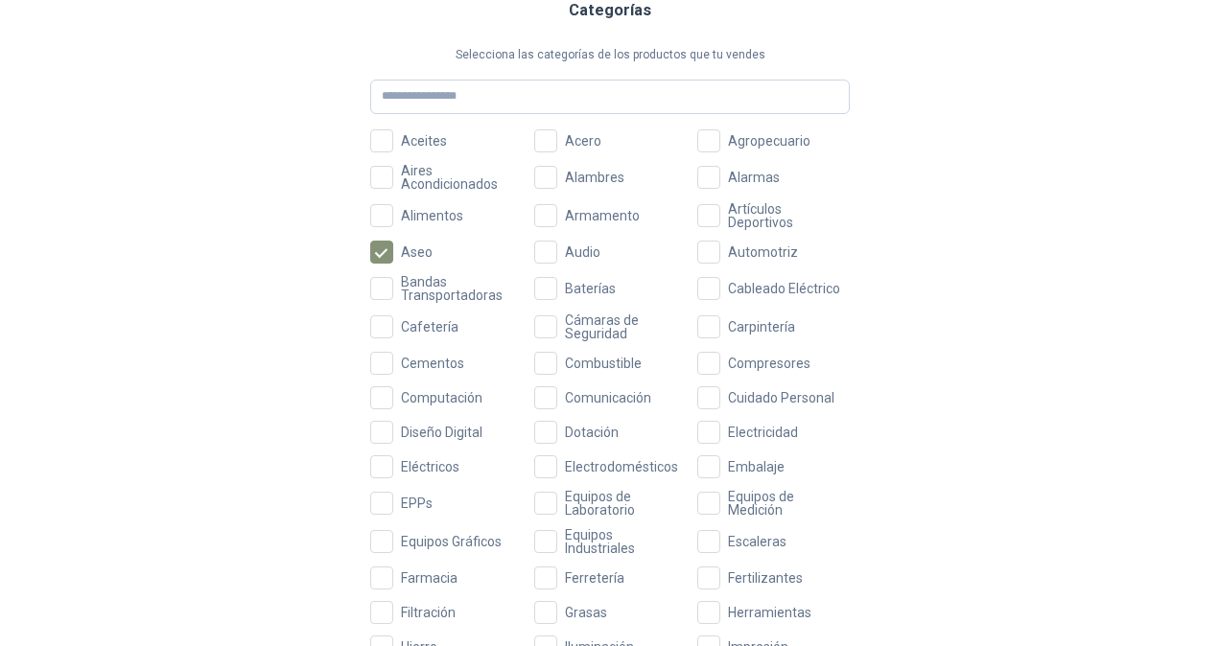 The width and height of the screenshot is (1220, 646). What do you see at coordinates (441, 398) in the screenshot?
I see `span: Computación` at bounding box center [441, 398].